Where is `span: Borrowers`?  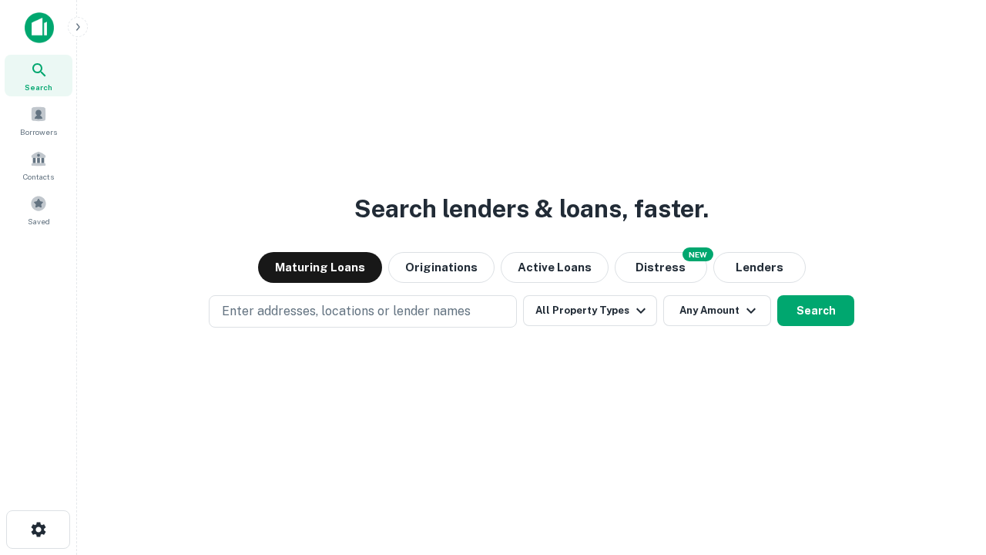 span: Borrowers is located at coordinates (39, 132).